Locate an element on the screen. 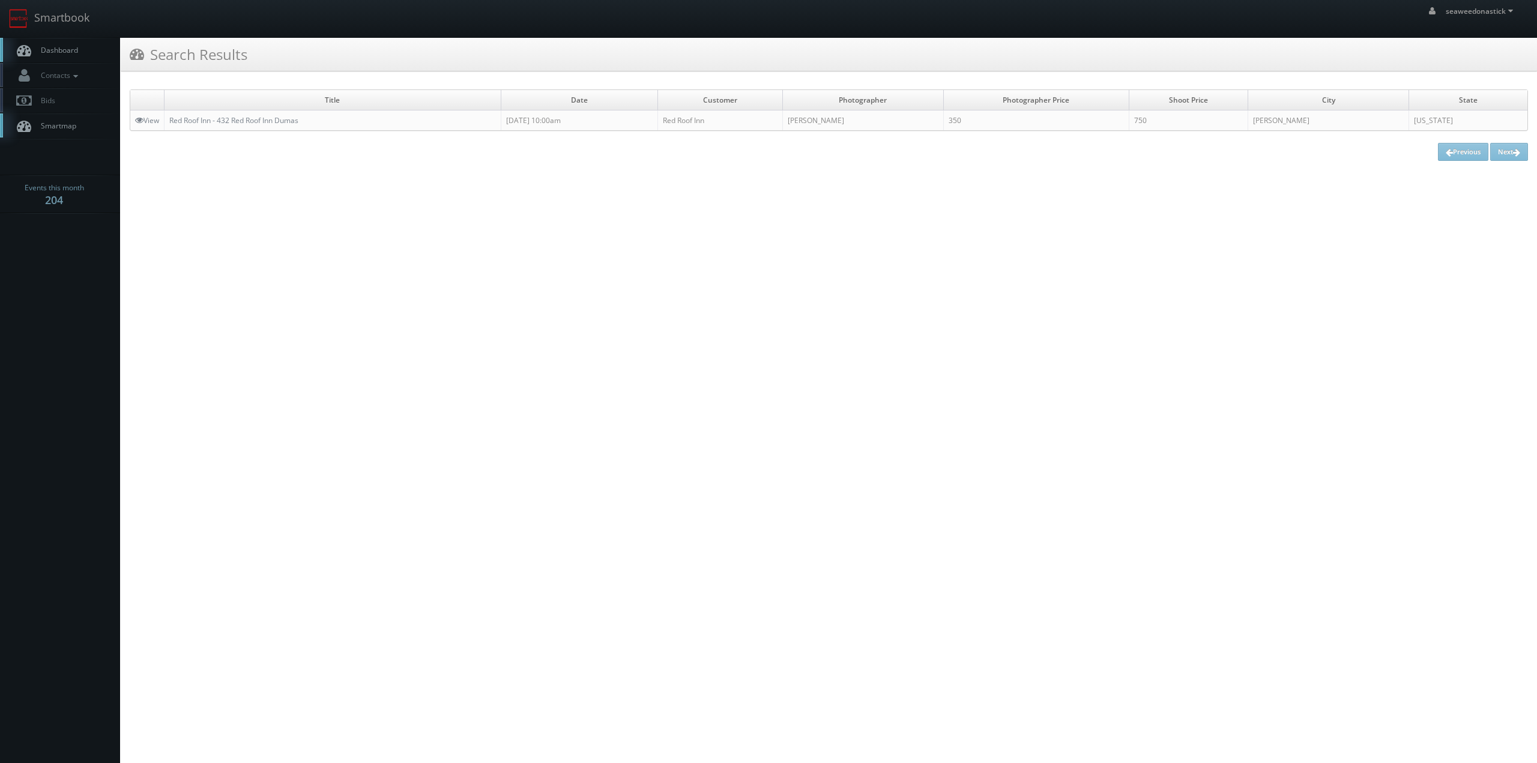 This screenshot has height=763, width=1537. span: Bids is located at coordinates (45, 100).